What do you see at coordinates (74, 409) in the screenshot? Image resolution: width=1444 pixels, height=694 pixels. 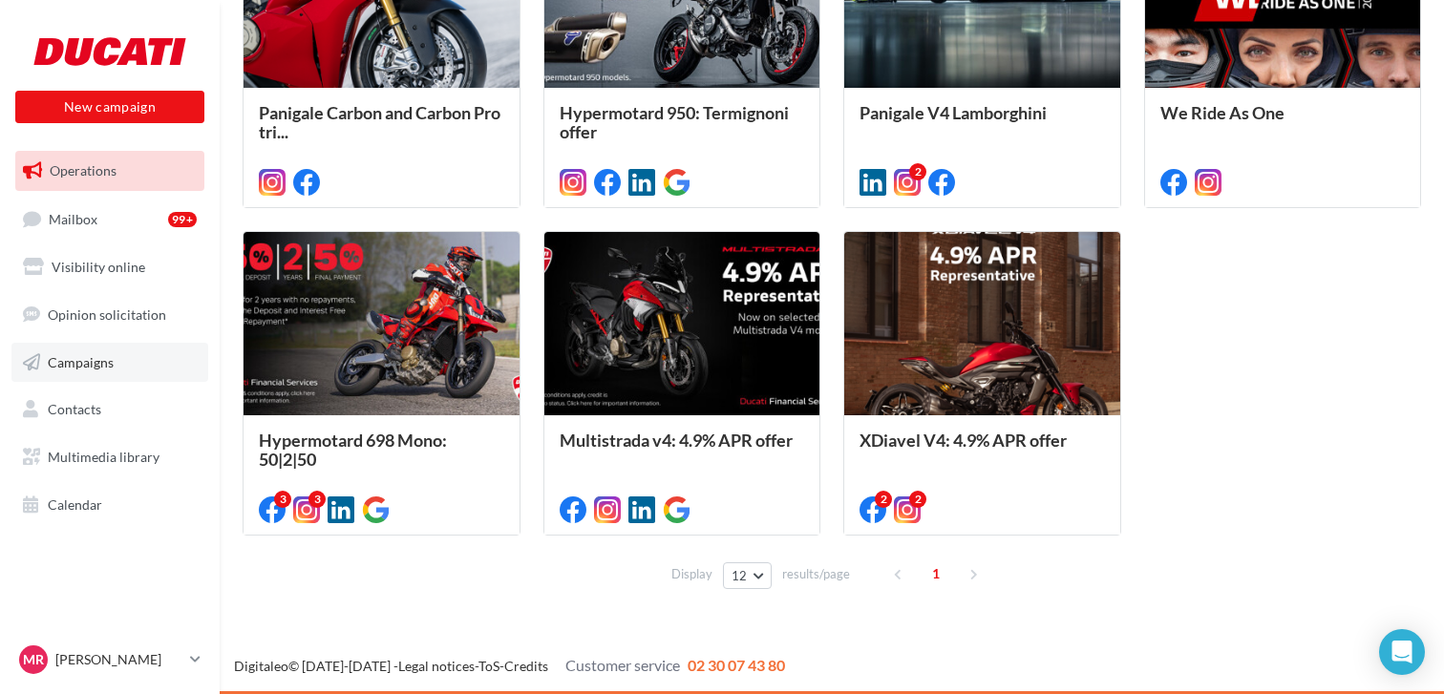 I see `span: Contacts` at bounding box center [74, 409].